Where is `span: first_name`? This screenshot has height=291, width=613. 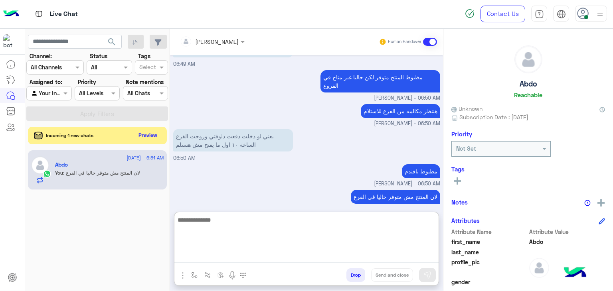
span: first_name is located at coordinates (489, 242).